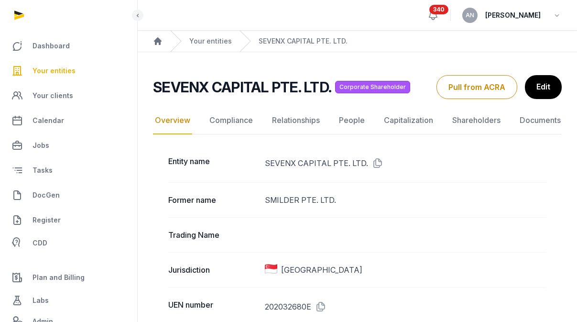 This screenshot has height=322, width=577. What do you see at coordinates (213, 306) in the screenshot?
I see `dt: UEN number` at bounding box center [213, 306].